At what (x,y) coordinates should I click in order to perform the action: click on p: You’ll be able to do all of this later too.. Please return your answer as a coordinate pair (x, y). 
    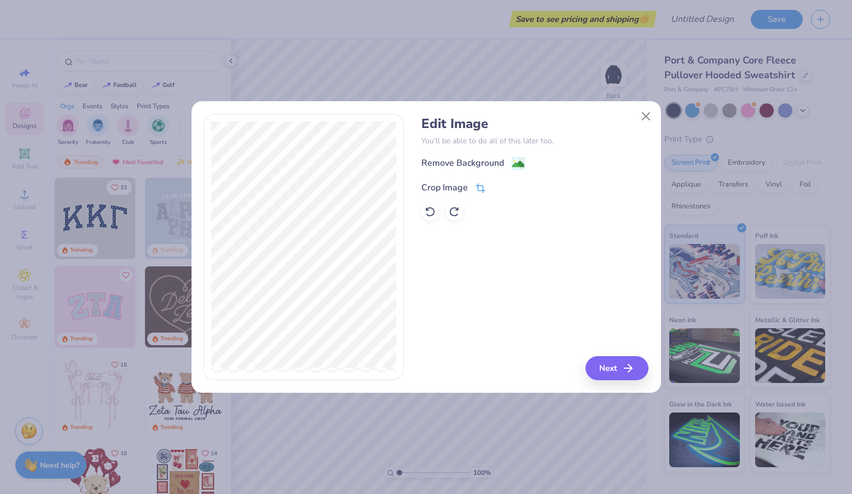
    Looking at the image, I should click on (534, 141).